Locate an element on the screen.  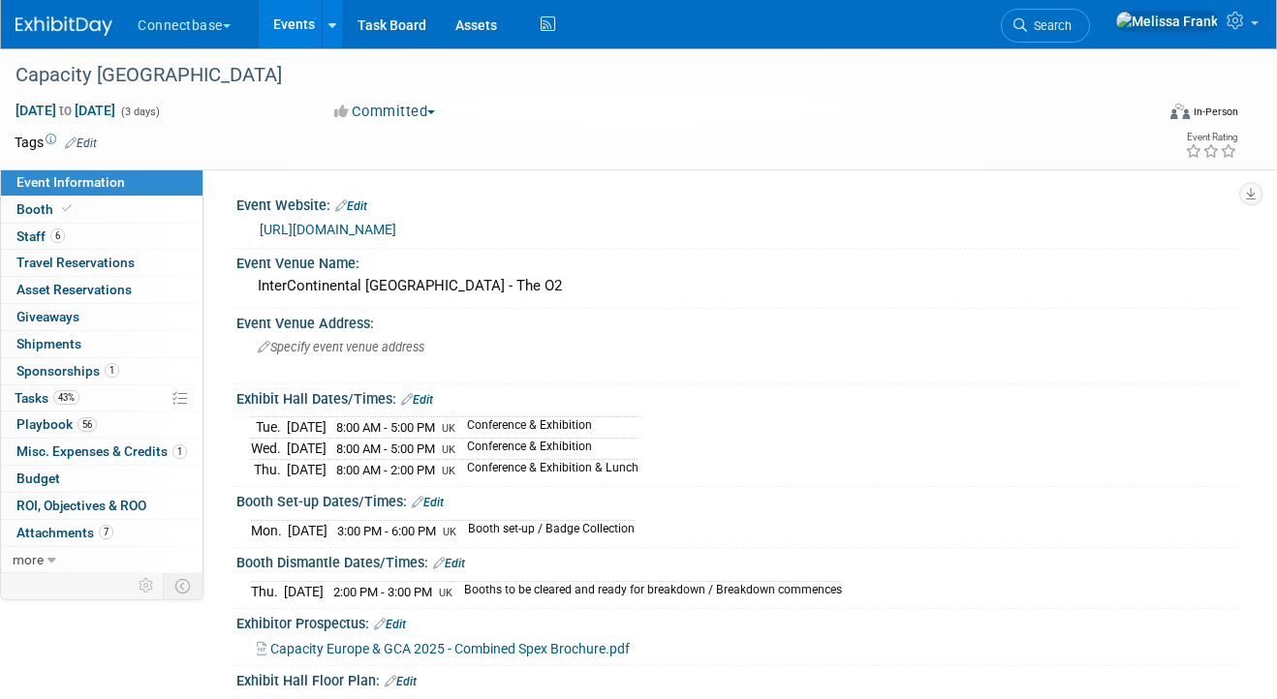
span: Sponsorships is located at coordinates (68, 371).